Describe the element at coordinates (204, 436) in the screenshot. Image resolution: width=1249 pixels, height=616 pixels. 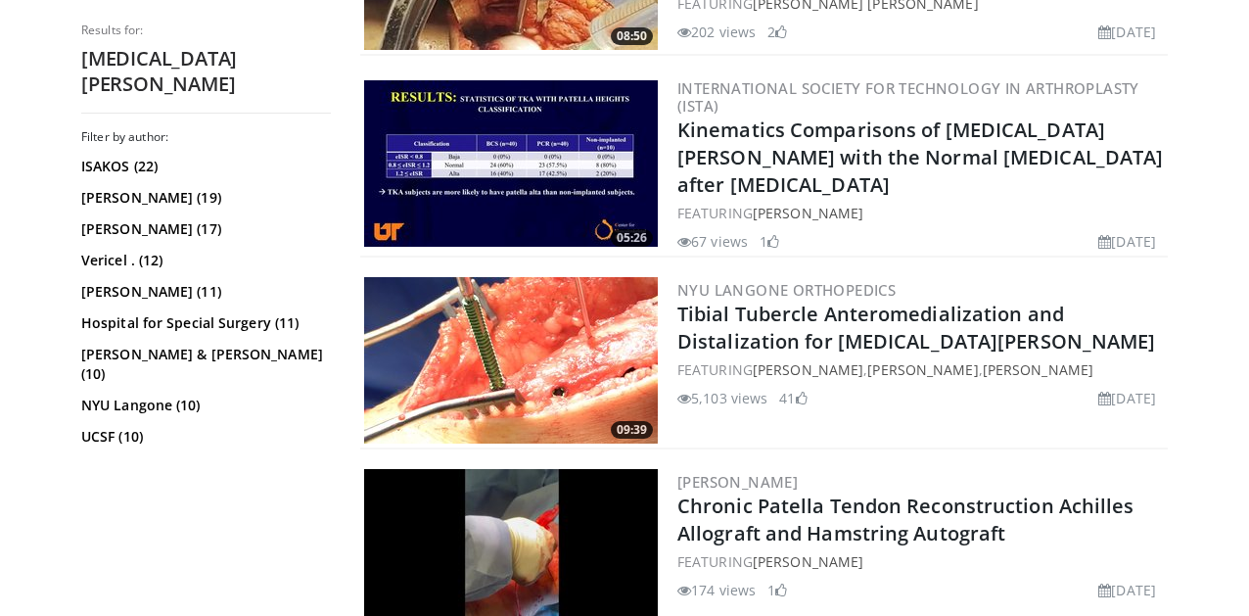
I see `a: UCSF (10)` at that location.